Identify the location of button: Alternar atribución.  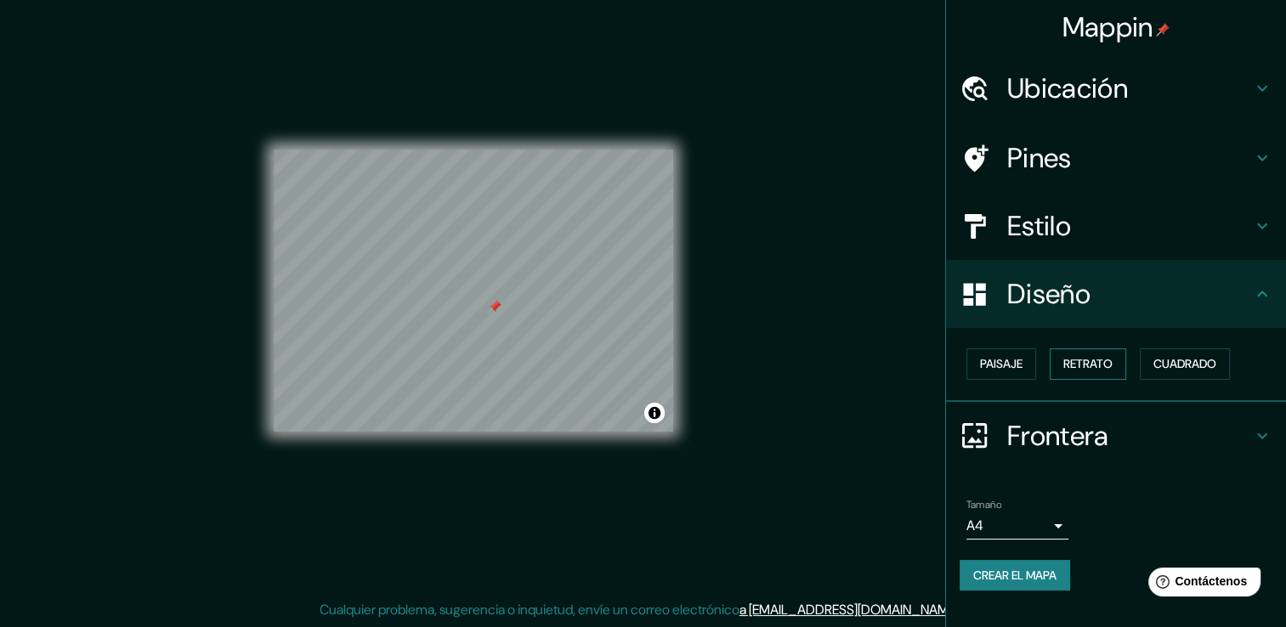
(654, 413).